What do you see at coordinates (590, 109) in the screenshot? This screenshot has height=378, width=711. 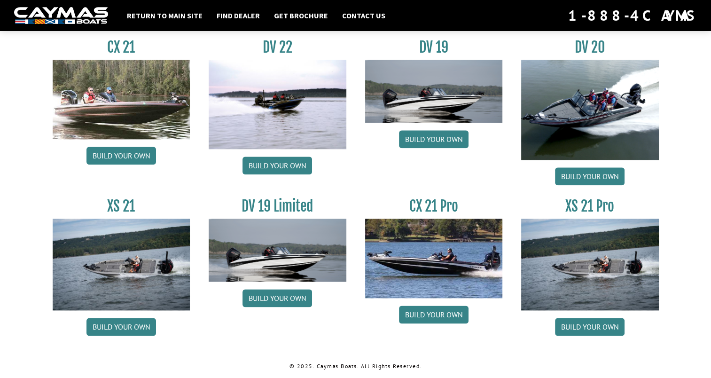 I see `img: DV_20_from_website_for_caymas_connect.png` at bounding box center [590, 109].